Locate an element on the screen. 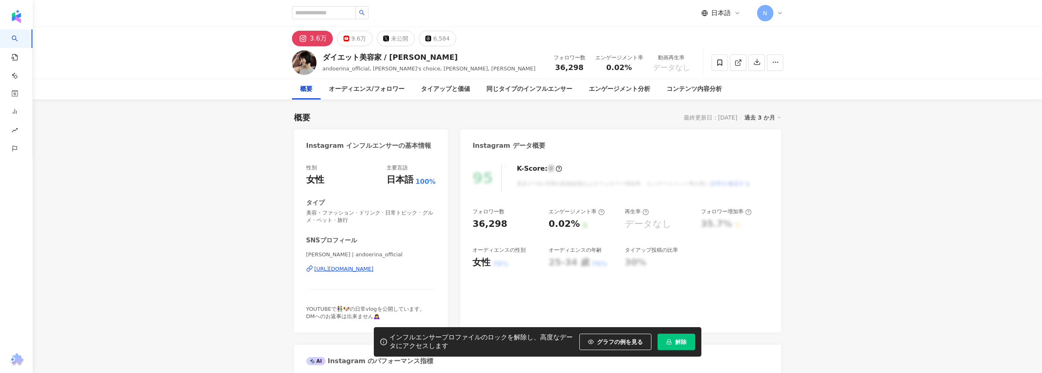 The width and height of the screenshot is (1042, 373). div: 再生率 is located at coordinates (637, 212).